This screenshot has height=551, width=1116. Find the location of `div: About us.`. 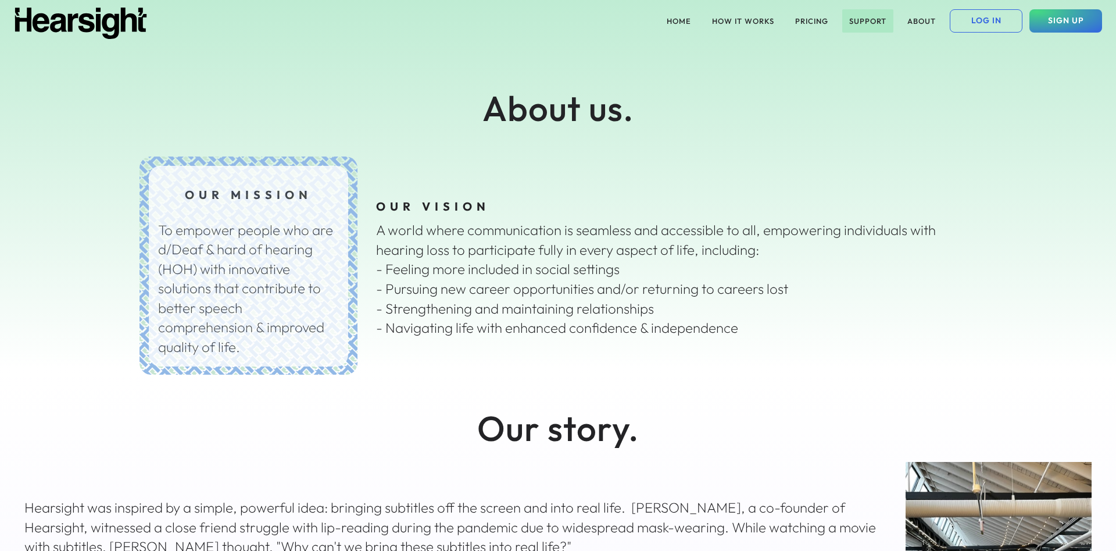

div: About us. is located at coordinates (558, 108).